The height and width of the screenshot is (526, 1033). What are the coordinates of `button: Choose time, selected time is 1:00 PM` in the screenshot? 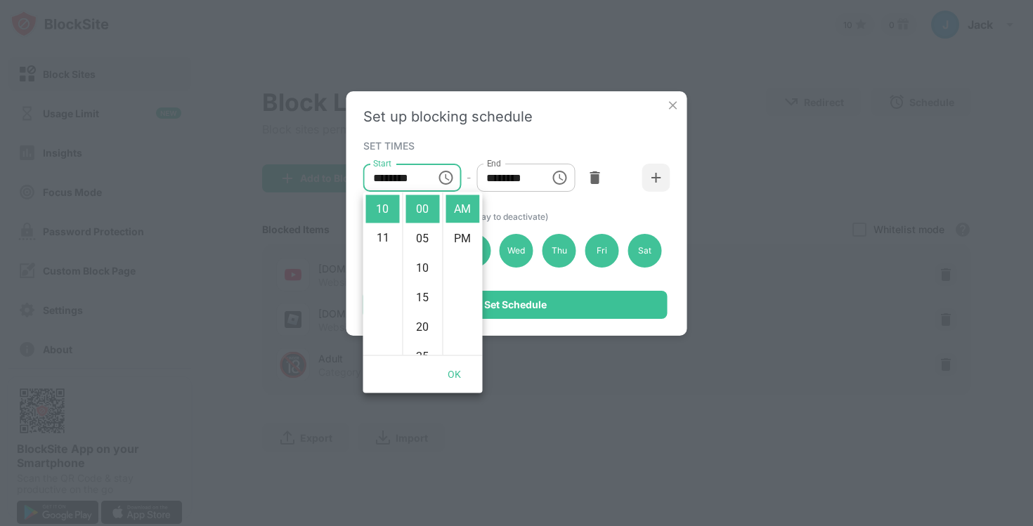 It's located at (559, 178).